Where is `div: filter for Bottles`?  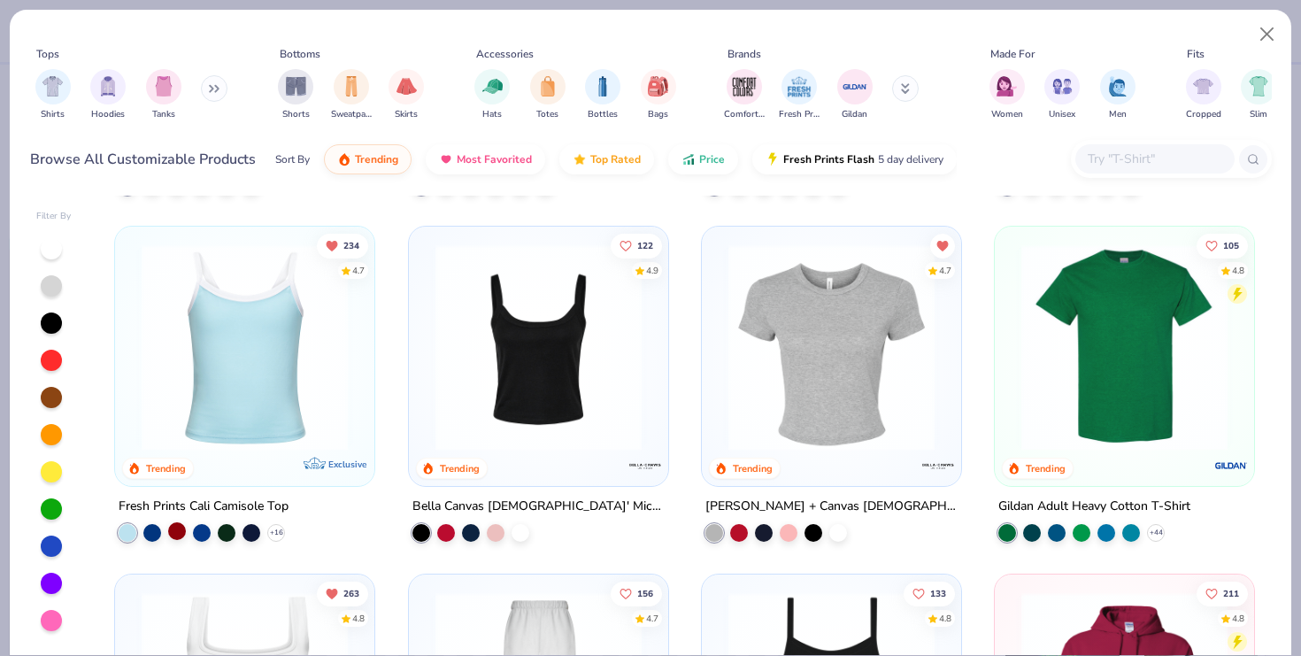 div: filter for Bottles is located at coordinates (603, 95).